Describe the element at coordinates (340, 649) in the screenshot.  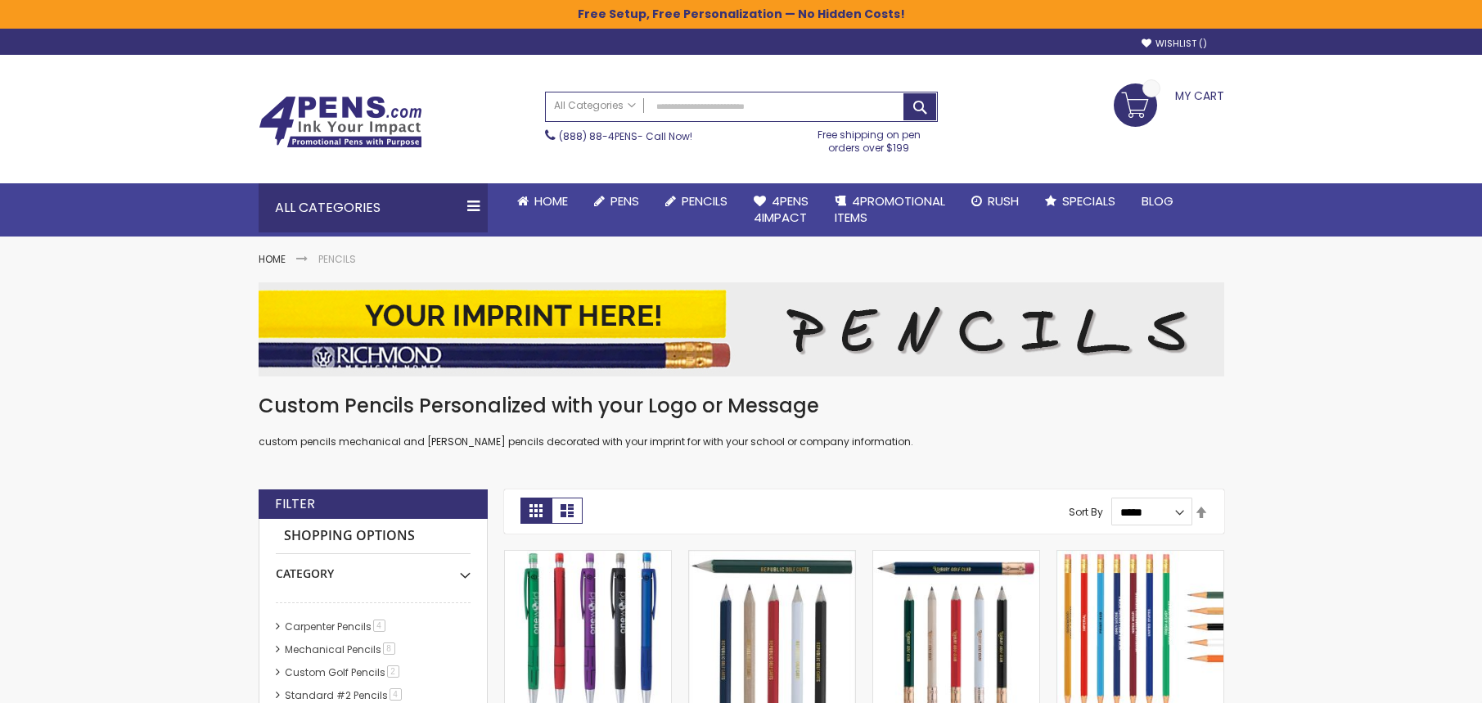
I see `a: Mechanical Pencils8` at that location.